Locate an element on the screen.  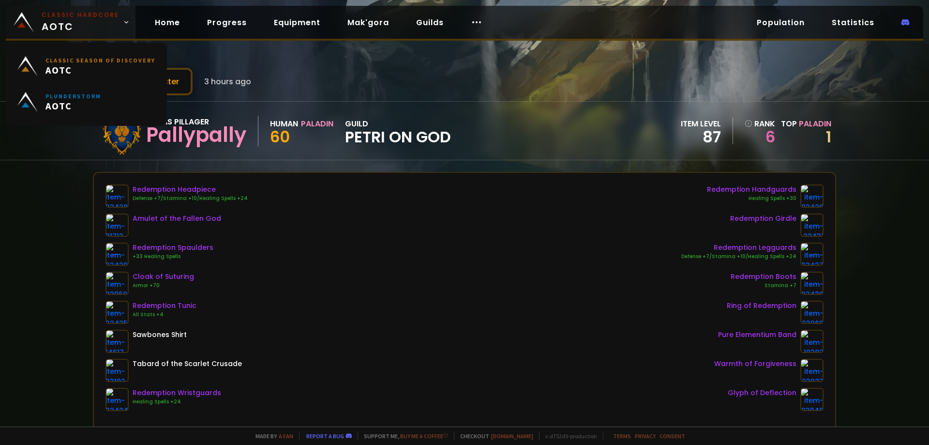
div: All Stats +4 is located at coordinates (164, 314).